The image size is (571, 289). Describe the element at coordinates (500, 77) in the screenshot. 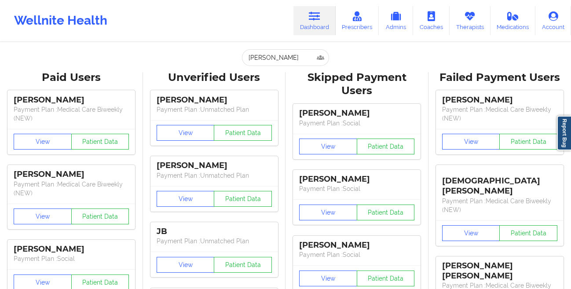

I see `div: Failed Payment Users` at that location.